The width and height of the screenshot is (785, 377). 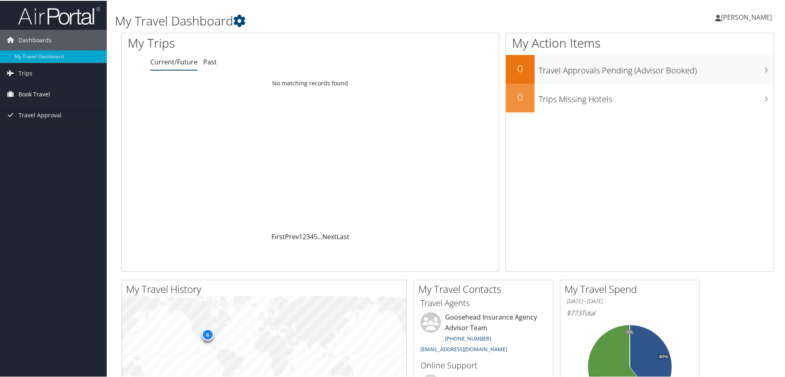 I want to click on h1: My Trips, so click(x=232, y=42).